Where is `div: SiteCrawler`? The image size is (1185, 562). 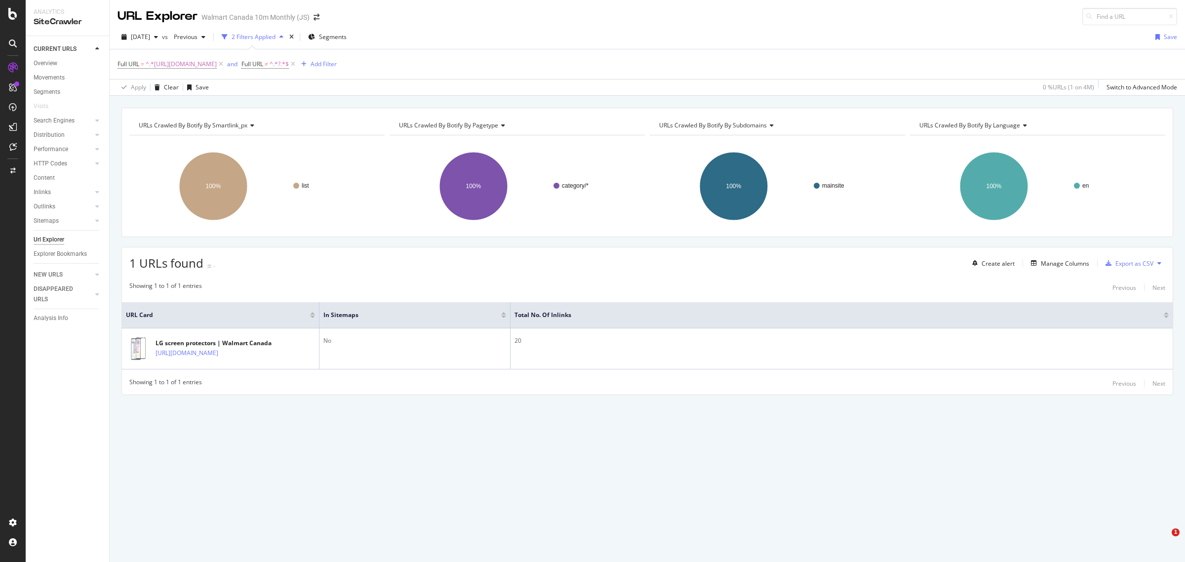 div: SiteCrawler is located at coordinates (67, 22).